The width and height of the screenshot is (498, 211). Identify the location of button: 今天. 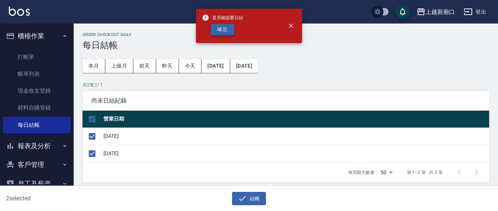
(190, 66).